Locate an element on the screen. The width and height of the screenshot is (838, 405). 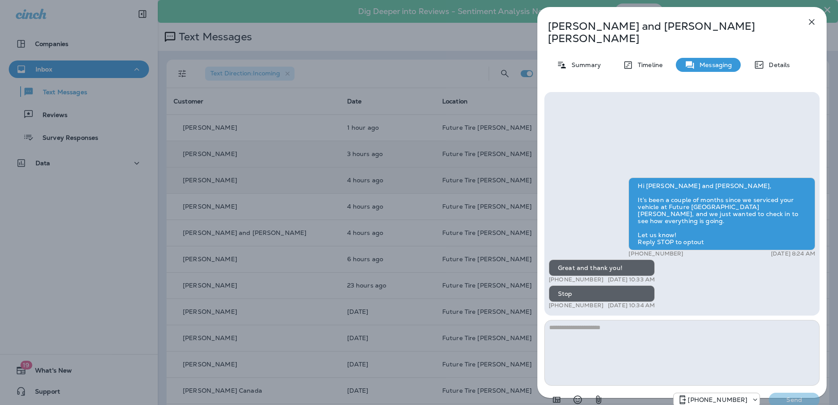
p: Summary is located at coordinates (584, 65).